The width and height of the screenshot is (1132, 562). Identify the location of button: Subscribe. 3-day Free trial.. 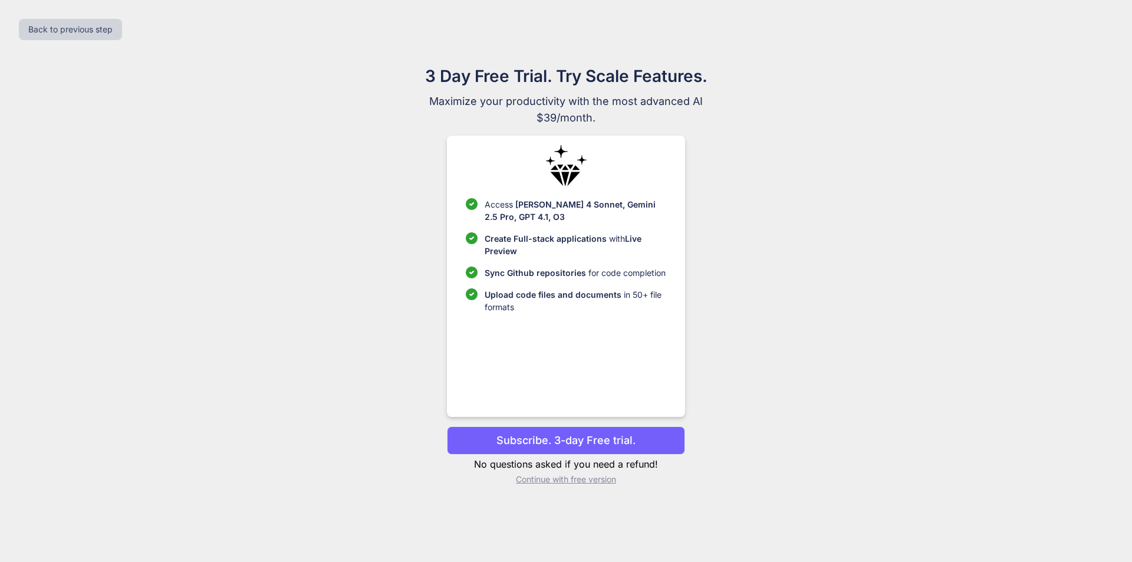
(566, 441).